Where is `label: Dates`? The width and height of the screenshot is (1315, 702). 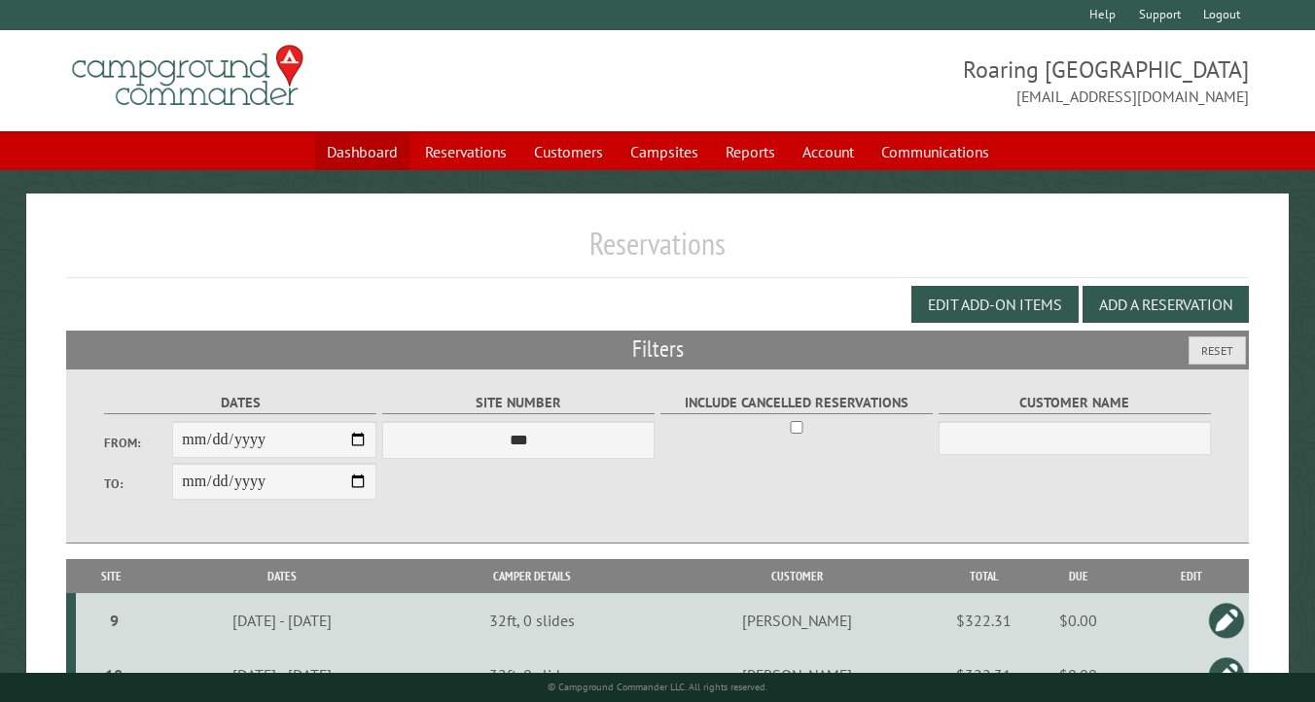
label: Dates is located at coordinates (240, 403).